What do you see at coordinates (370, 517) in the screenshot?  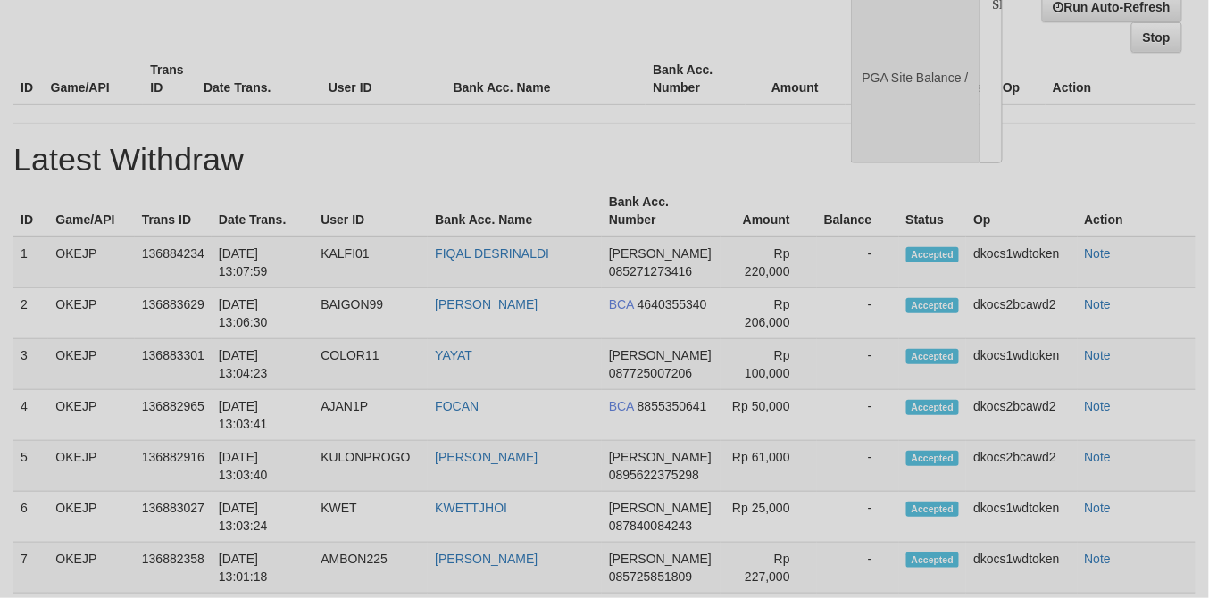 I see `td: KWET` at bounding box center [370, 517].